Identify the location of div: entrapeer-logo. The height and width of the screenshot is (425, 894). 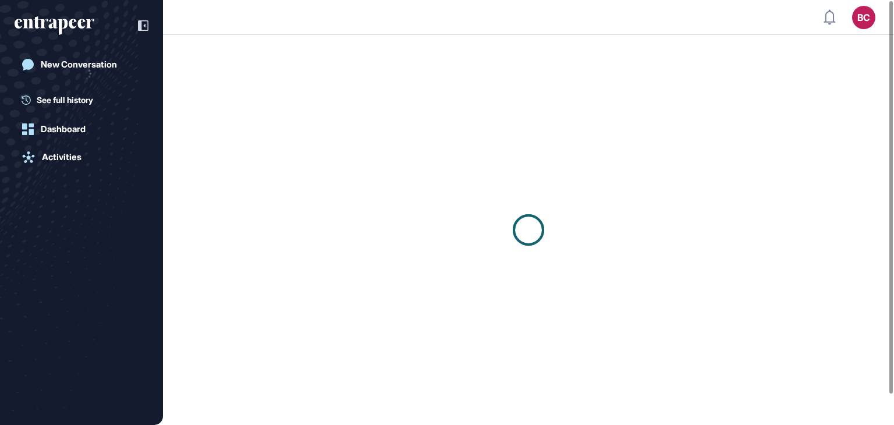
(54, 26).